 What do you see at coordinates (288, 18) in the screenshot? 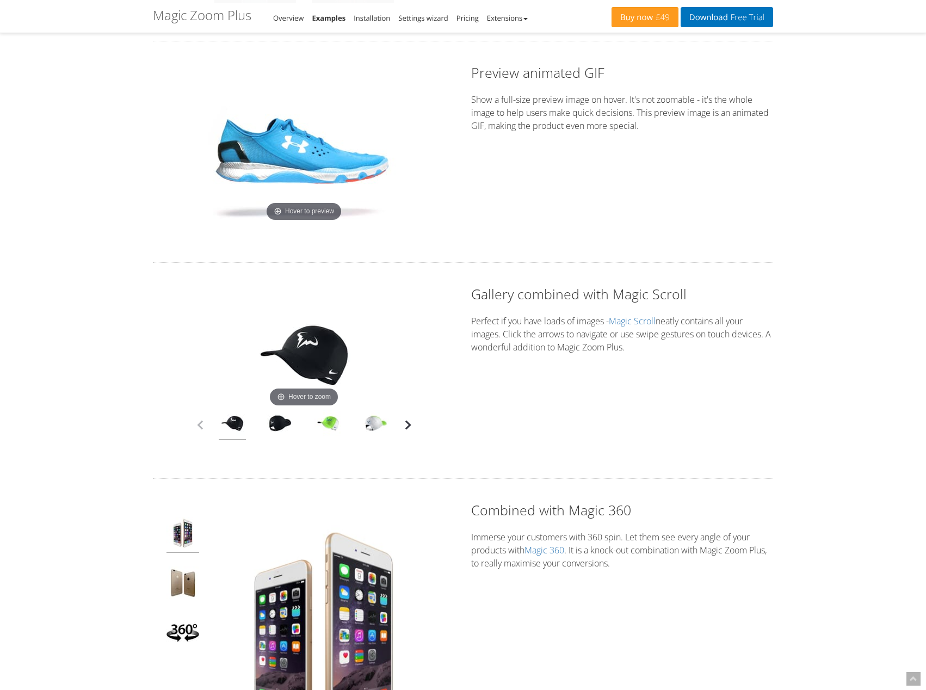
I see `a: Overview` at bounding box center [288, 18].